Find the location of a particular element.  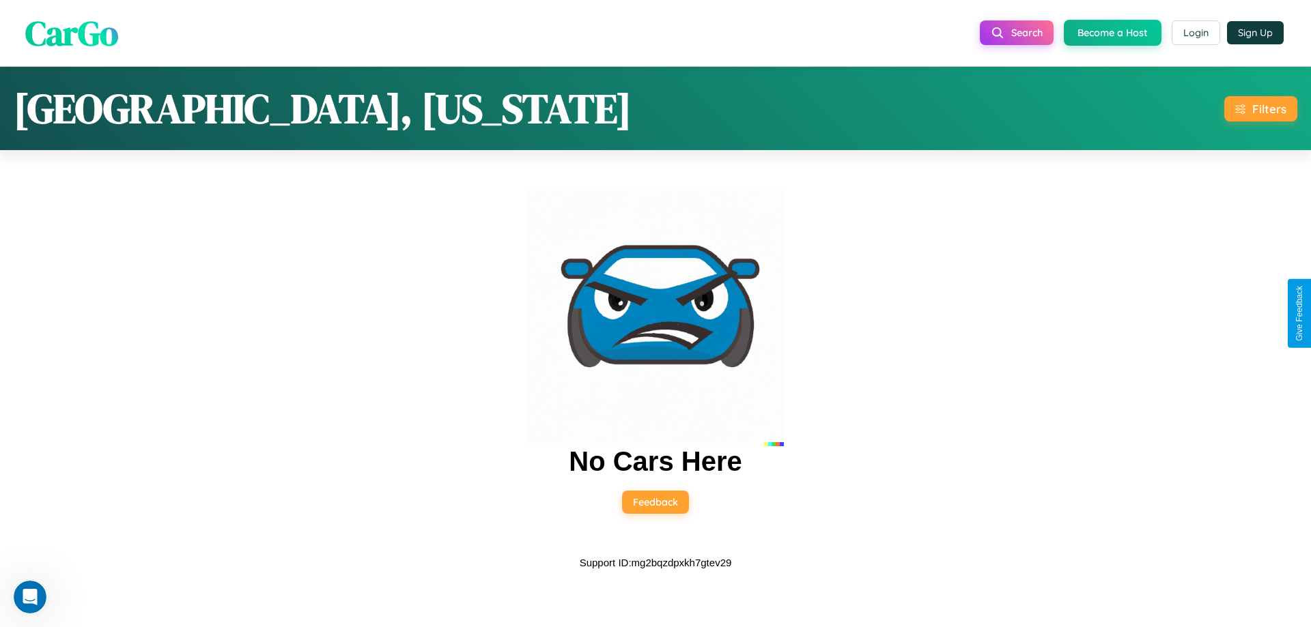

button: Filters is located at coordinates (1260, 109).